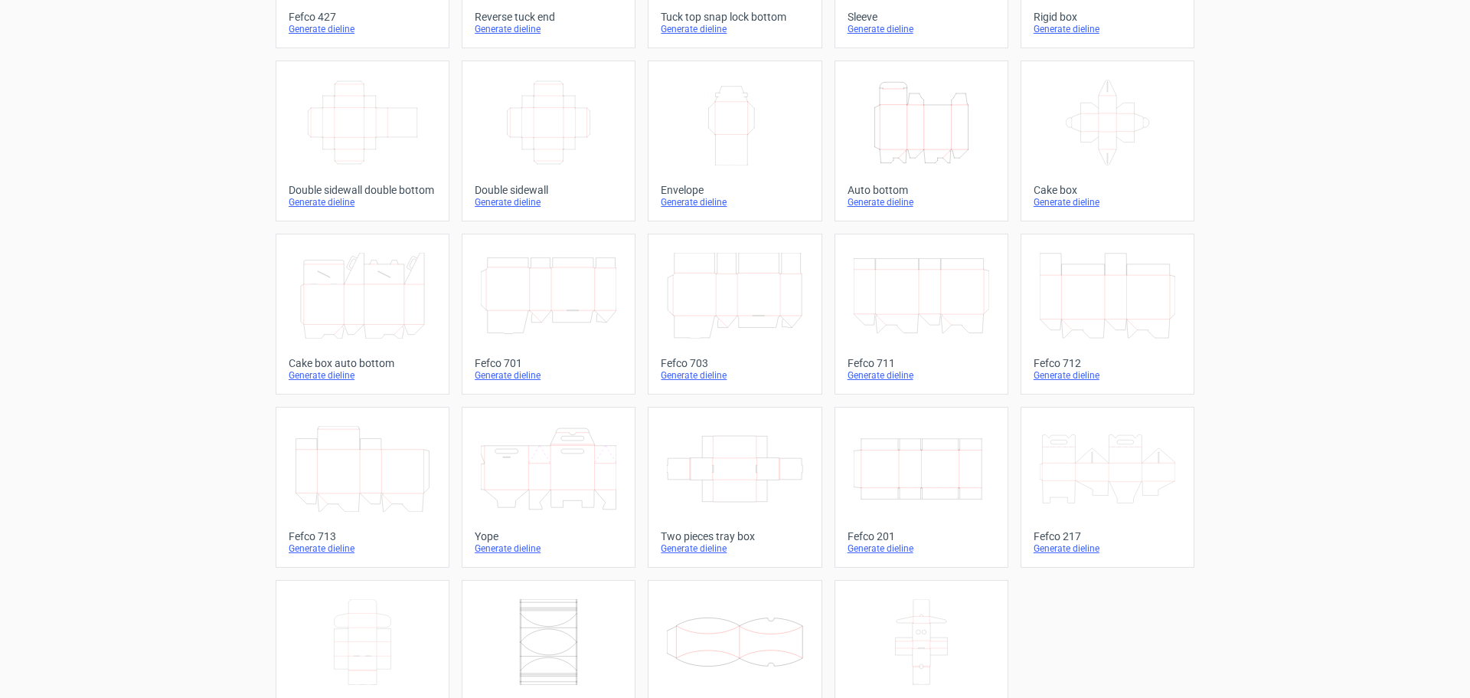 The width and height of the screenshot is (1470, 698). I want to click on a: EnvelopeGenerate dieline, so click(734, 141).